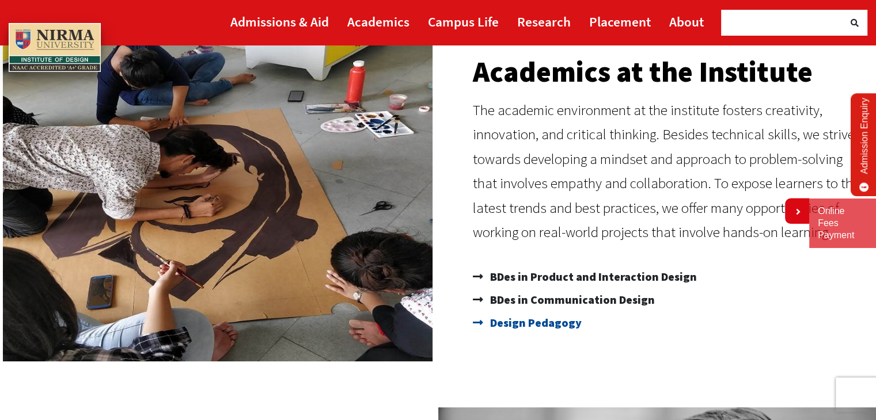  Describe the element at coordinates (55, 48) in the screenshot. I see `img: main_logo` at that location.